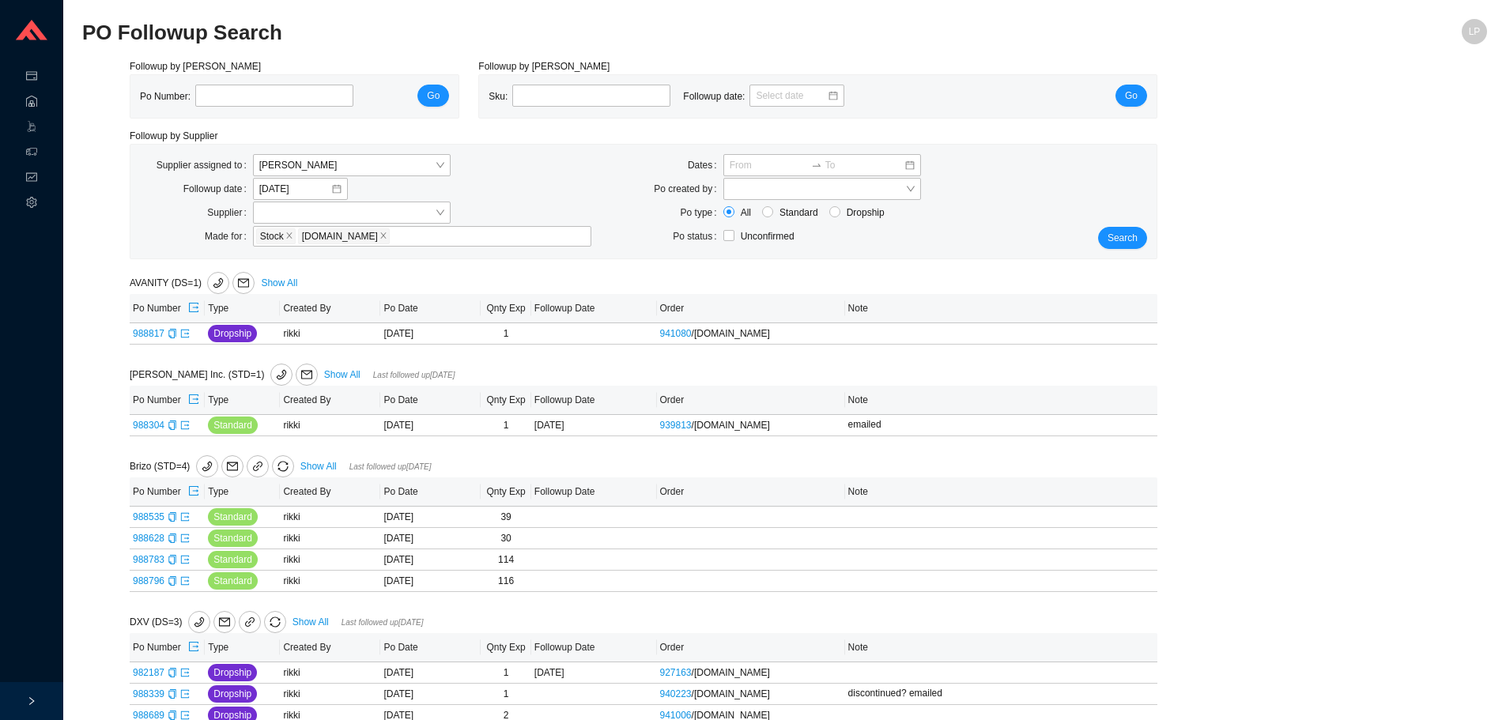  I want to click on span: Layla Pincus, so click(352, 165).